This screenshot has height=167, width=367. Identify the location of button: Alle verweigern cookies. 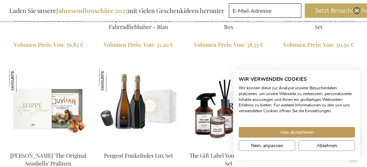
(326, 145).